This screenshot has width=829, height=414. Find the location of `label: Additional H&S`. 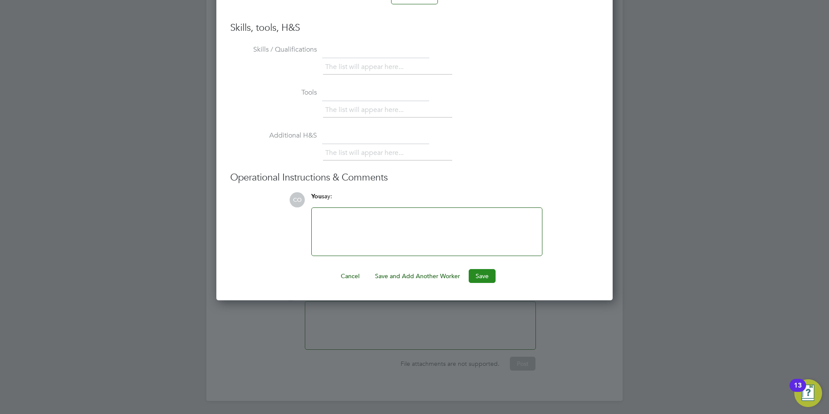

label: Additional H&S is located at coordinates (274, 135).